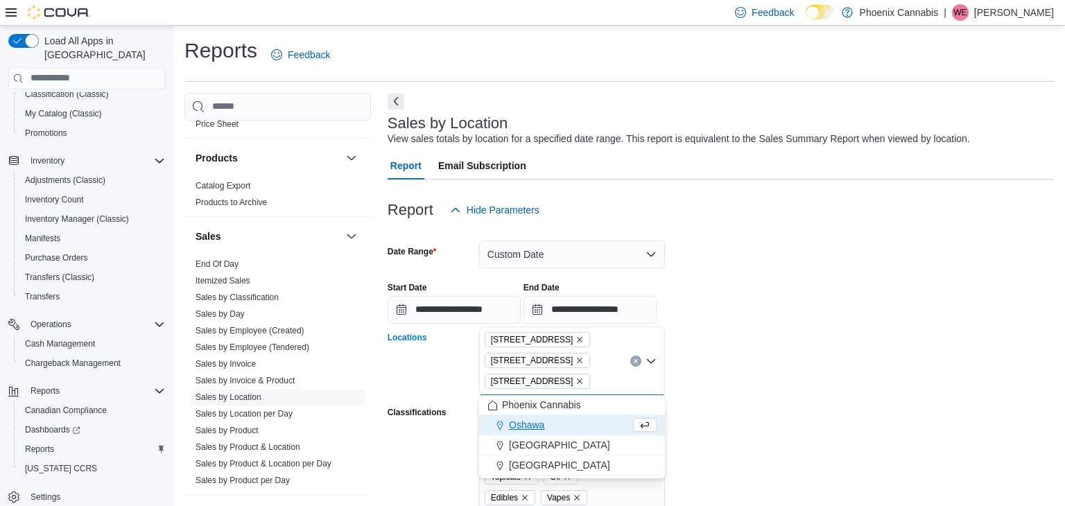 Image resolution: width=1065 pixels, height=506 pixels. I want to click on img: Cova, so click(59, 12).